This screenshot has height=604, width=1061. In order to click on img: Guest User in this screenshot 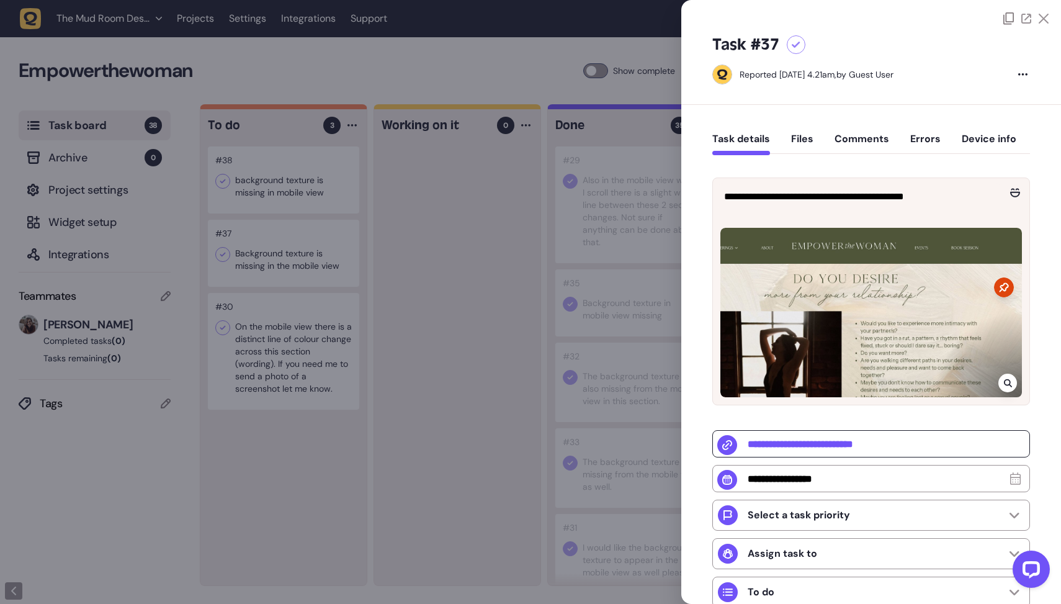, I will do `click(722, 74)`.